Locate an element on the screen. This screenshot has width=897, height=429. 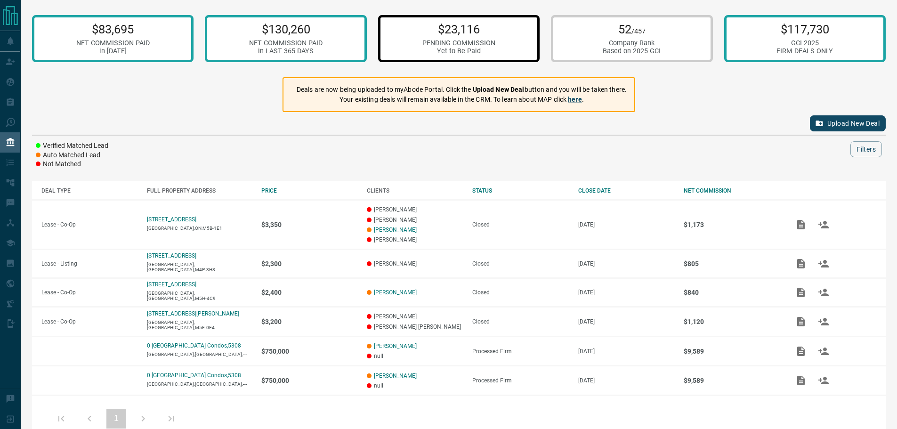
div: STATUS is located at coordinates (520, 191).